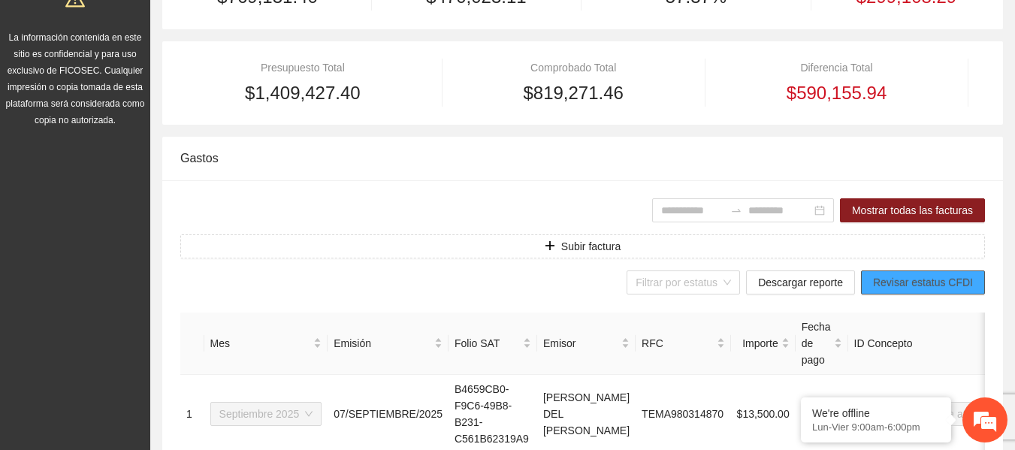 This screenshot has height=450, width=1015. Describe the element at coordinates (264, 26) in the screenshot. I see `div: Minimizar ventana de chat en vivo` at that location.